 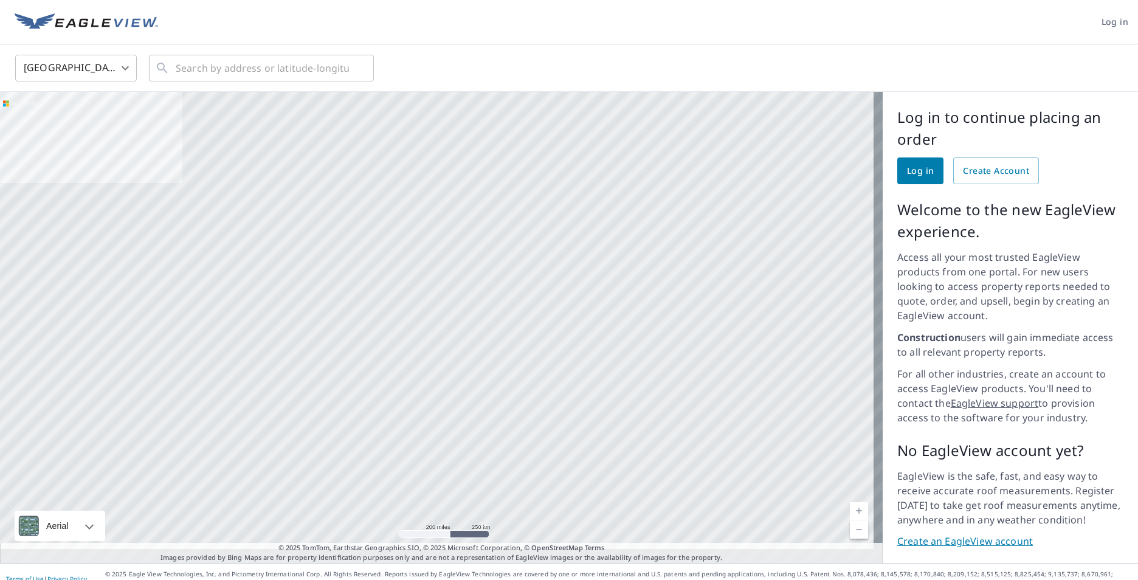 What do you see at coordinates (1011, 286) in the screenshot?
I see `p: Access all your most trusted EagleView products from one portal. For new users looking to access ...` at bounding box center [1011, 286].